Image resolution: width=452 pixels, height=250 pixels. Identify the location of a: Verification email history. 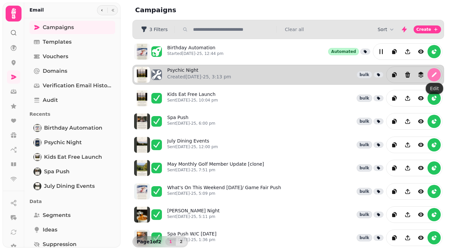
(72, 86).